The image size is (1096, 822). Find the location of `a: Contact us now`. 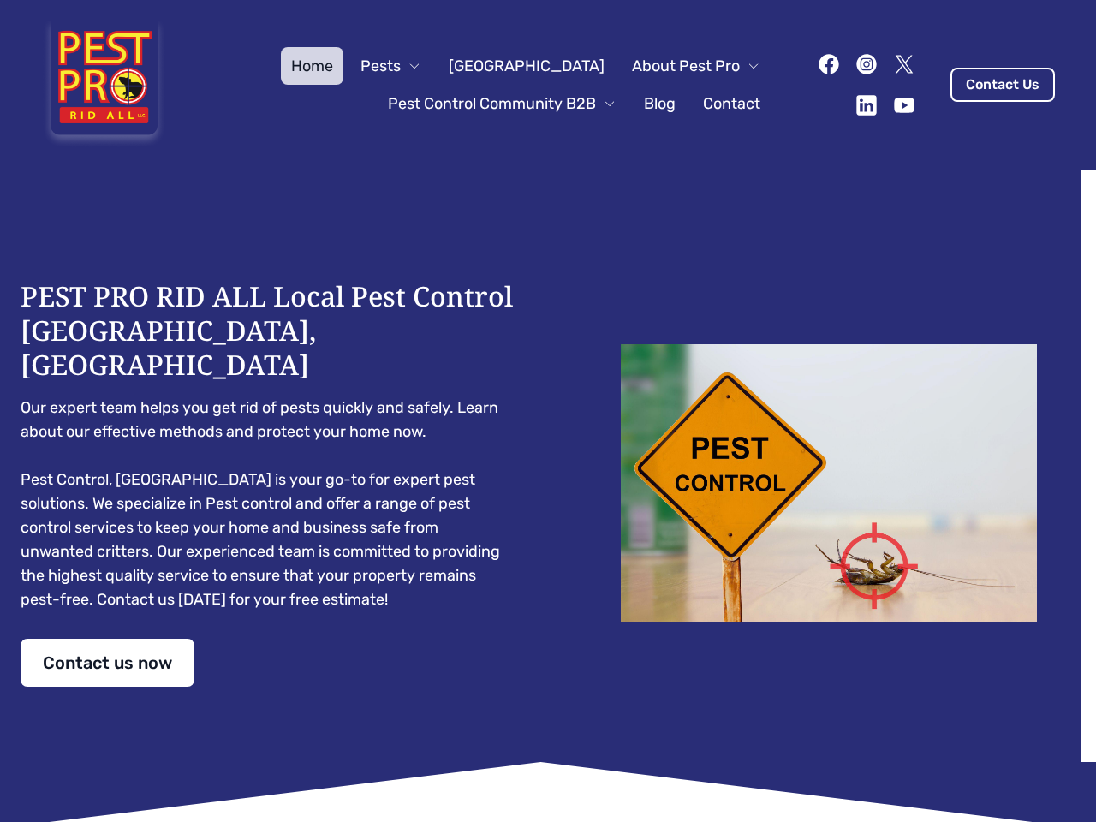

a: Contact us now is located at coordinates (107, 663).